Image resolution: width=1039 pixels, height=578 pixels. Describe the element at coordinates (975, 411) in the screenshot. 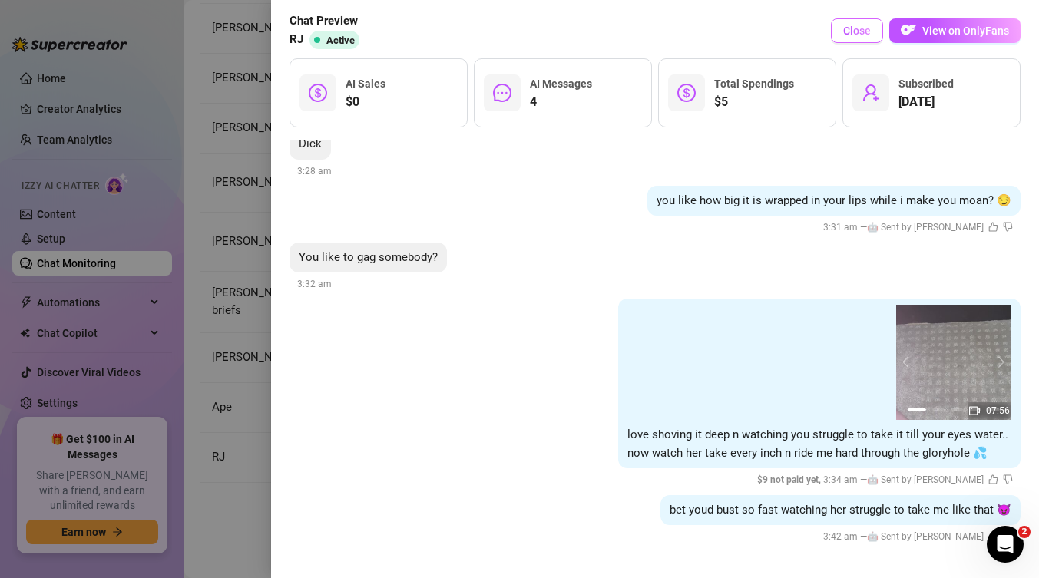

I see `span: video-camera` at that location.